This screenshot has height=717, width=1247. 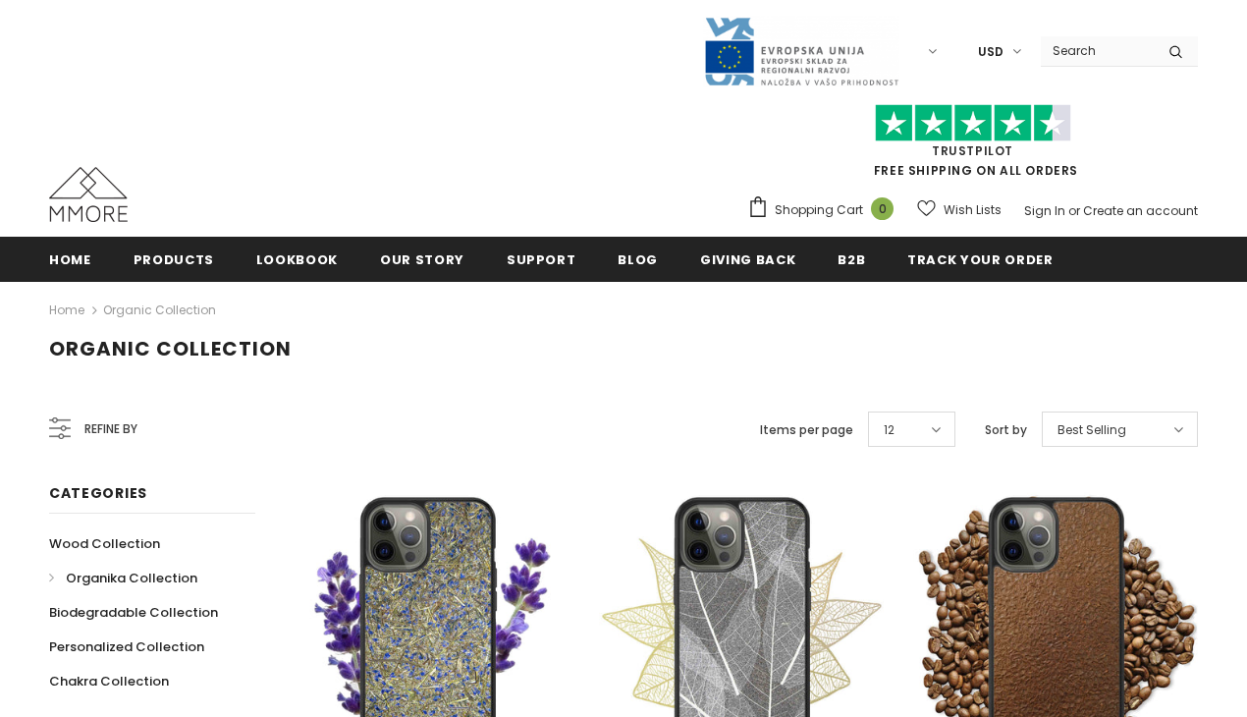 I want to click on a: Shopping Cart 0, so click(x=825, y=210).